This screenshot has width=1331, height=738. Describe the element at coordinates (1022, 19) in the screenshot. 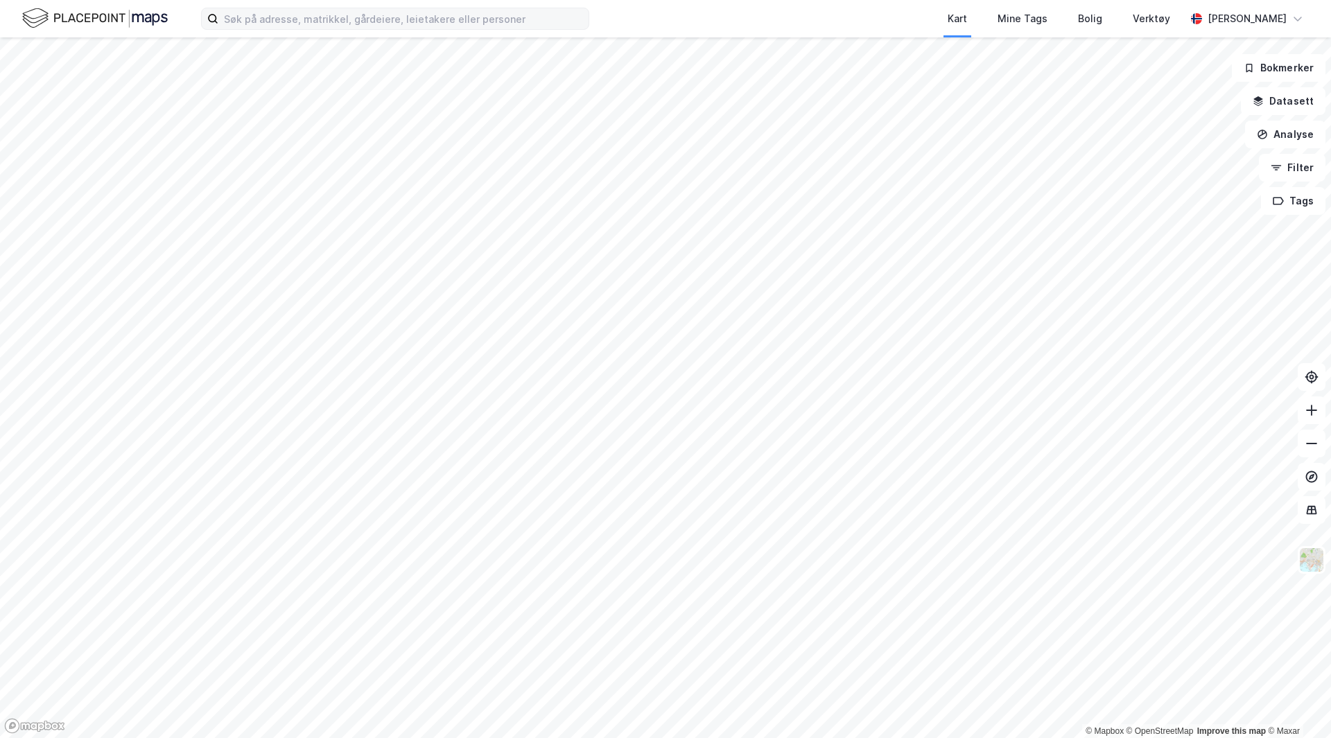

I see `div: Mine Tags` at that location.